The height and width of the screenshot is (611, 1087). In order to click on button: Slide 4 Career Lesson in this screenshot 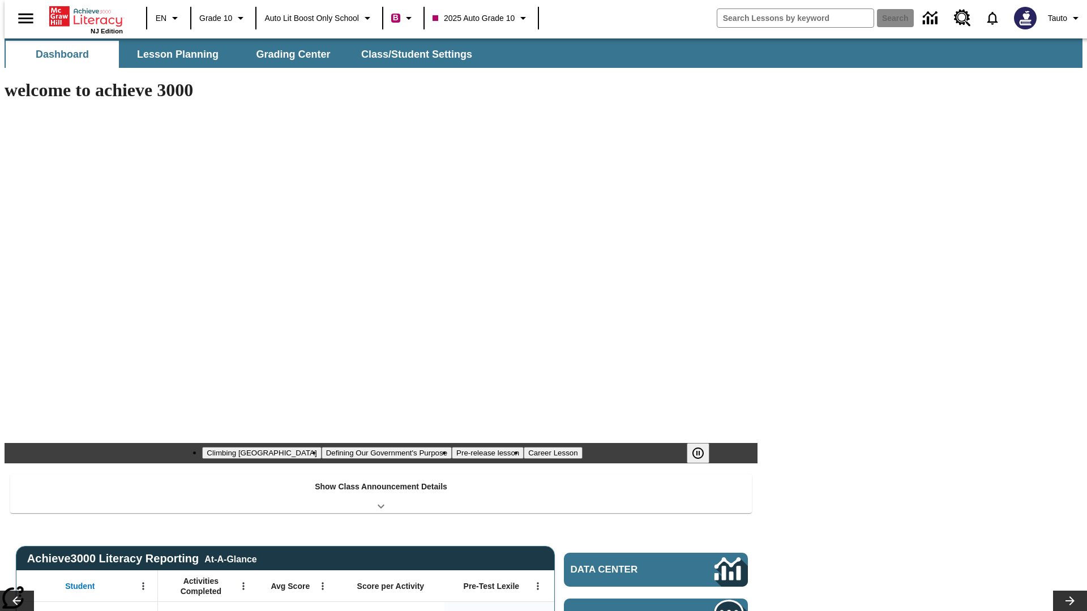, I will do `click(553, 453)`.